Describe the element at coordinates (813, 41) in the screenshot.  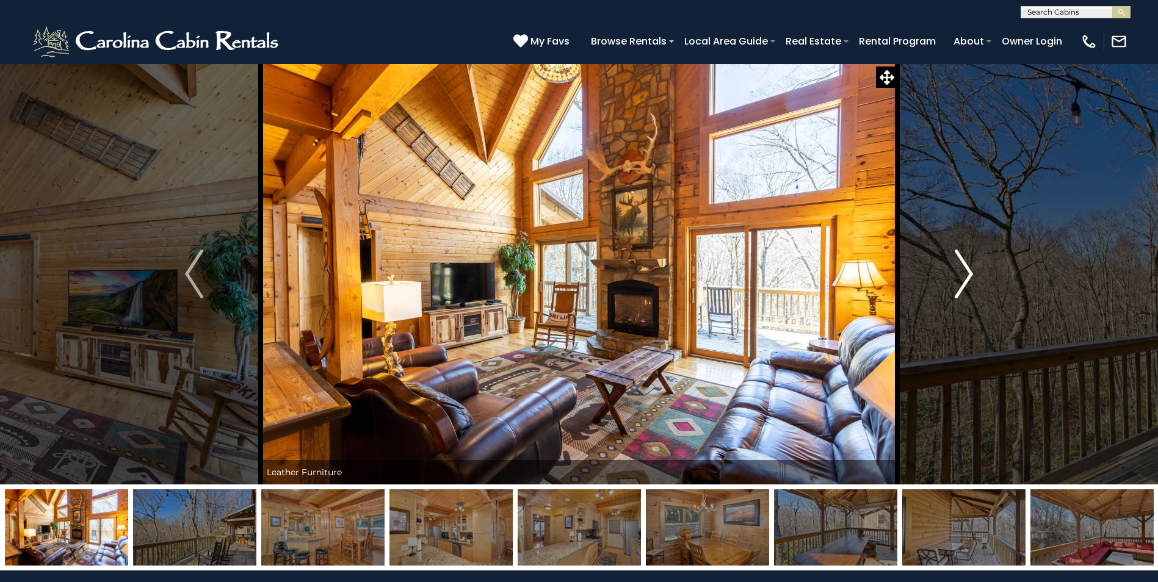
I see `a: Real Estate` at that location.